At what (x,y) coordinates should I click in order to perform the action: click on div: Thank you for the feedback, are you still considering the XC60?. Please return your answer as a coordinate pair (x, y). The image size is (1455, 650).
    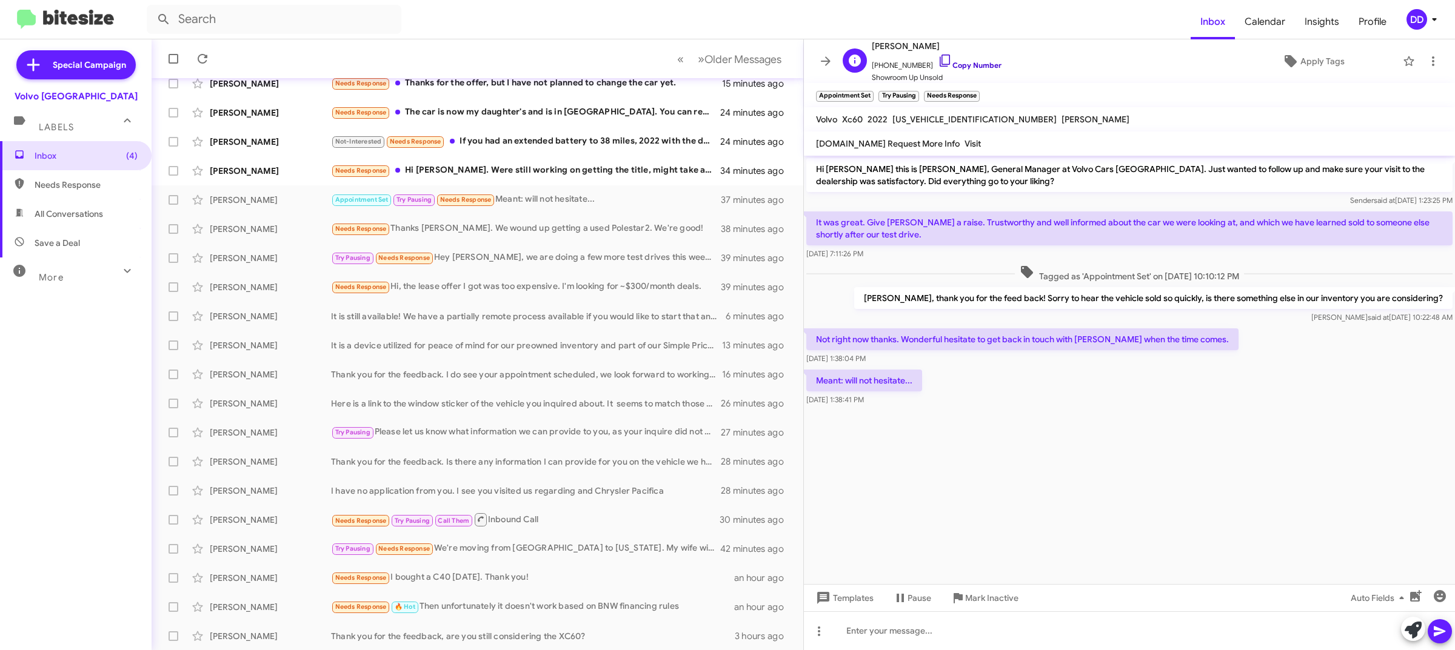
    Looking at the image, I should click on (533, 636).